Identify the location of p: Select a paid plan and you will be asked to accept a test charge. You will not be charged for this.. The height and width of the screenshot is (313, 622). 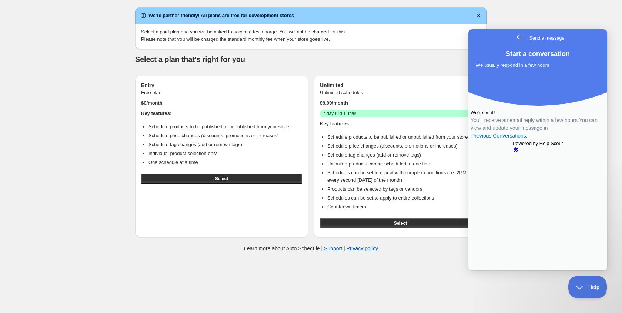
(311, 32).